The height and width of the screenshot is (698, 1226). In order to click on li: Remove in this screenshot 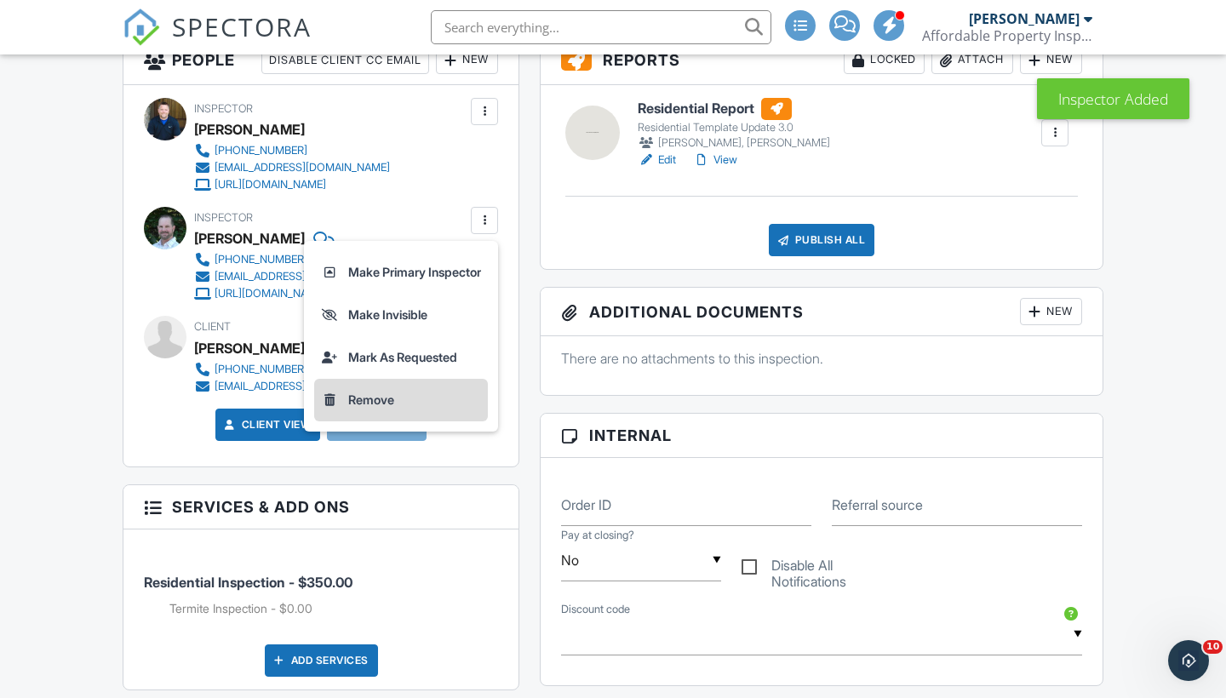, I will do `click(401, 400)`.